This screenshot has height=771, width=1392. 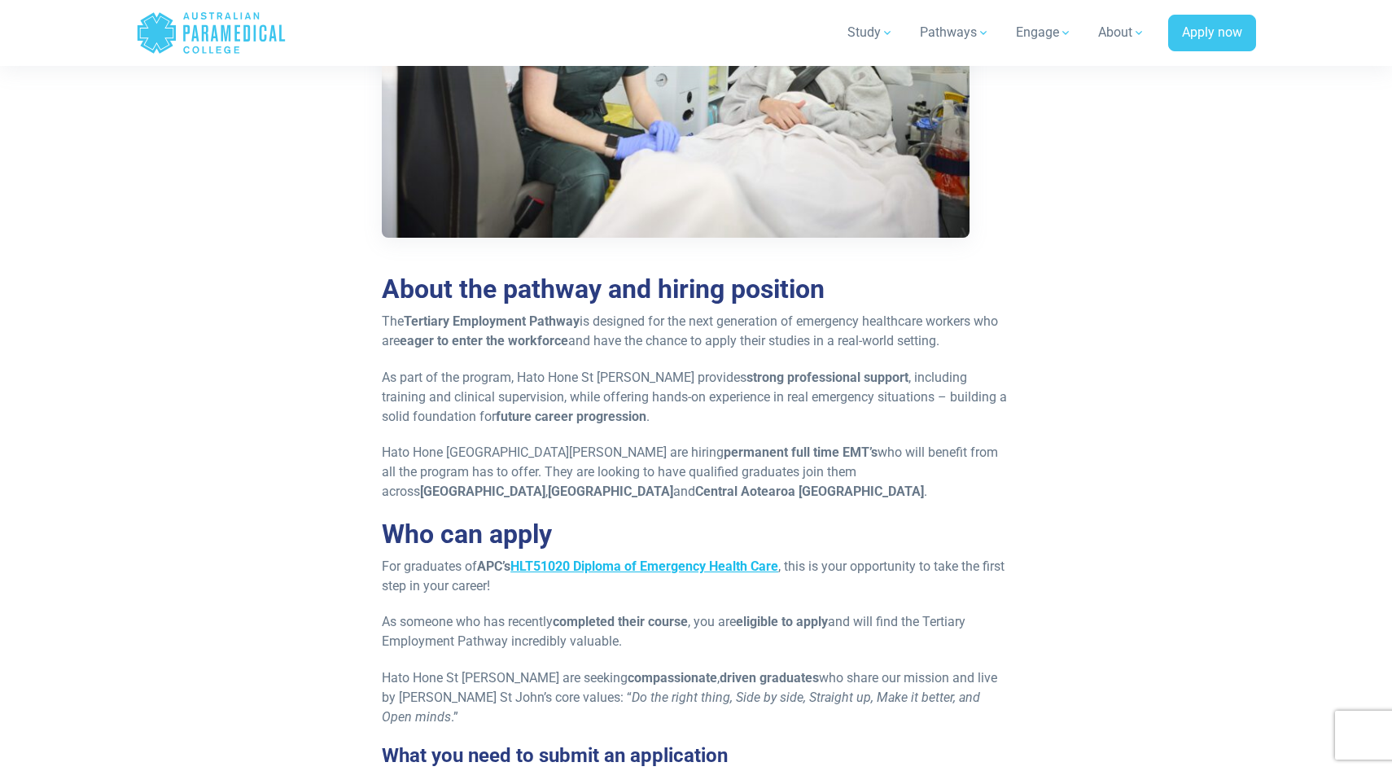 I want to click on strong: Tertiary Employment Pathway, so click(x=492, y=321).